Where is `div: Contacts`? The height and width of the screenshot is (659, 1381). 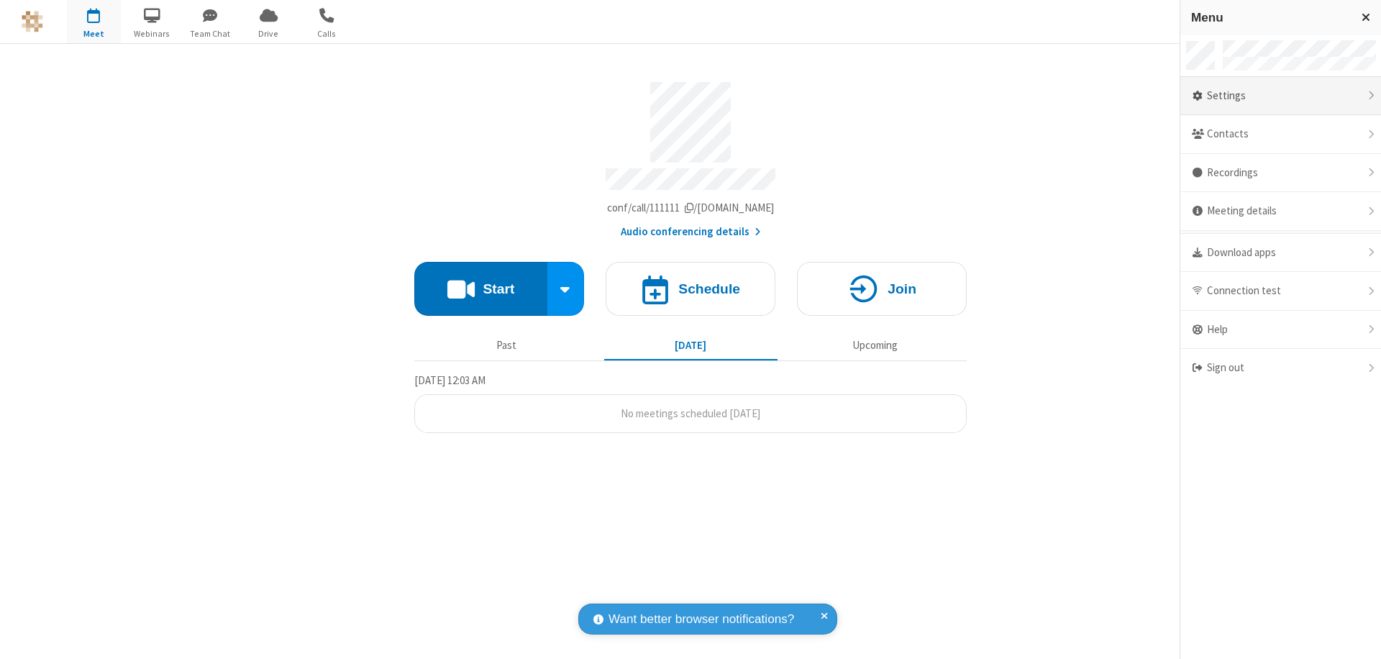 div: Contacts is located at coordinates (1280, 134).